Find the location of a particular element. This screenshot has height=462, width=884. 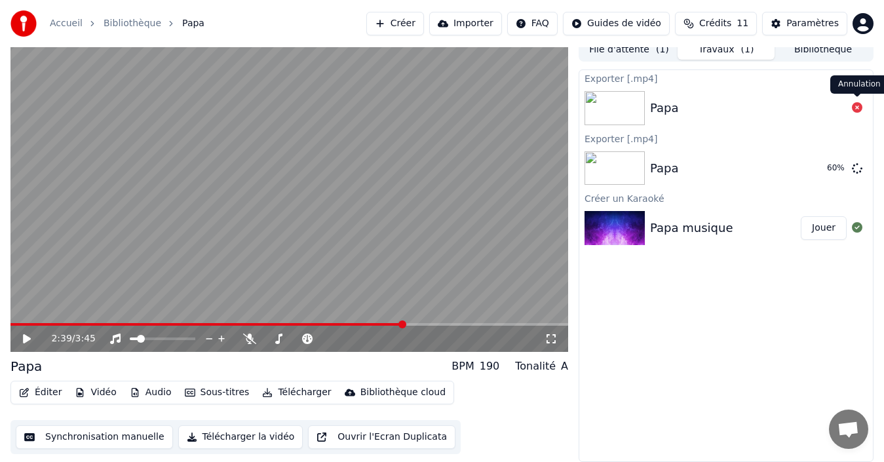

button: Bibliothèque is located at coordinates (823, 50).